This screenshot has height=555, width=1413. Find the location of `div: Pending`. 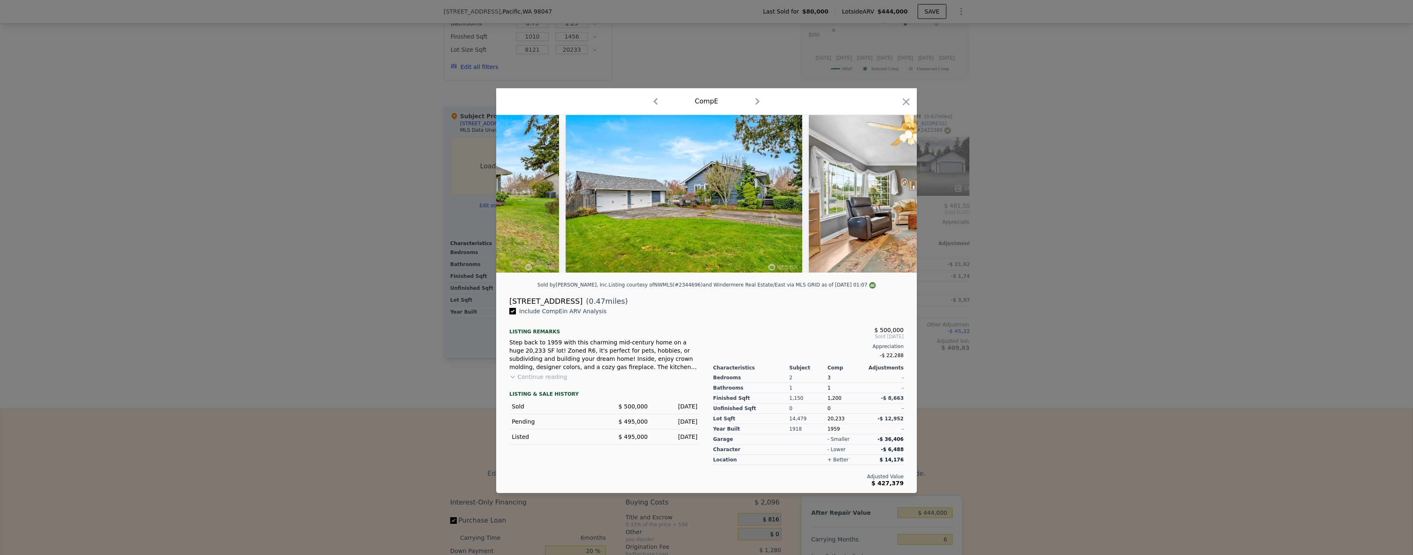

div: Pending is located at coordinates (555, 422).